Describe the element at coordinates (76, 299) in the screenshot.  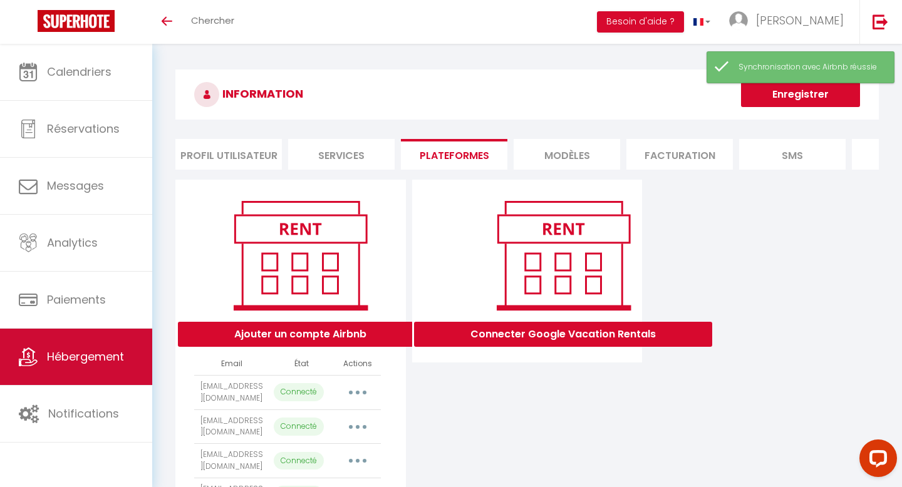
I see `span: Paiements` at that location.